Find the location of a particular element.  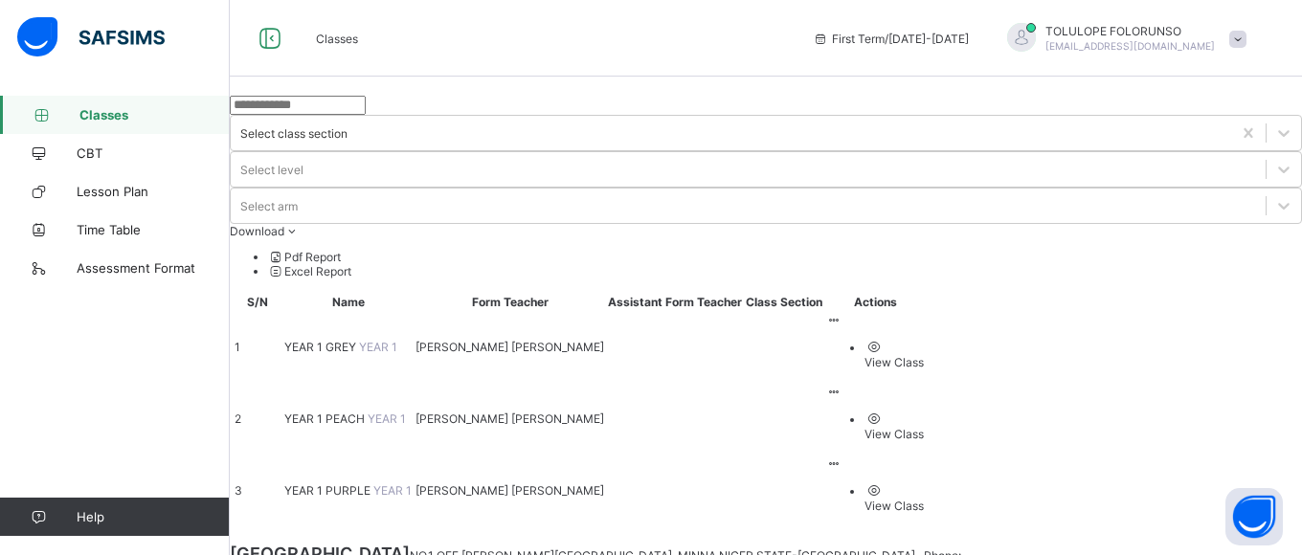

span: CBT is located at coordinates (153, 153).